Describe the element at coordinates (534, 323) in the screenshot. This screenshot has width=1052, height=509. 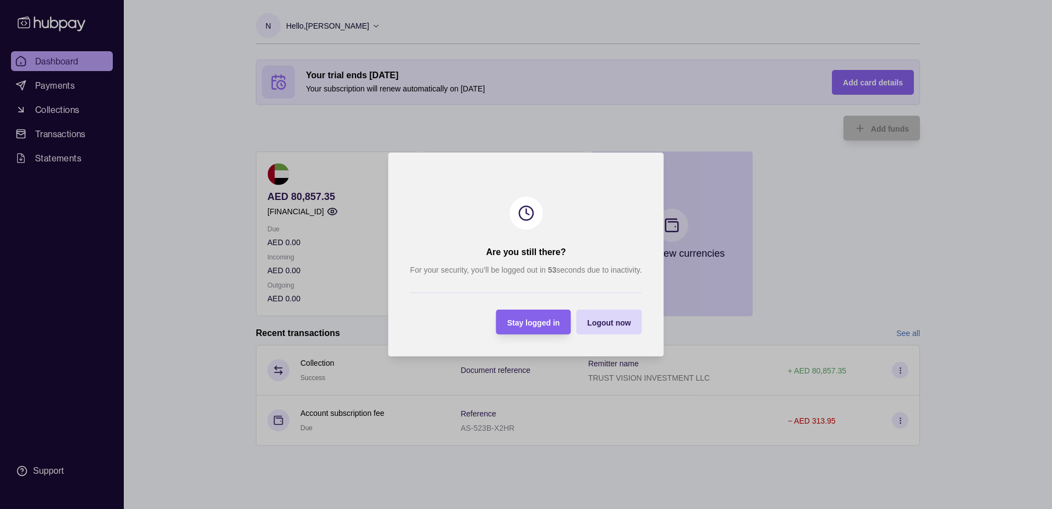
I see `span: Stay logged in` at that location.